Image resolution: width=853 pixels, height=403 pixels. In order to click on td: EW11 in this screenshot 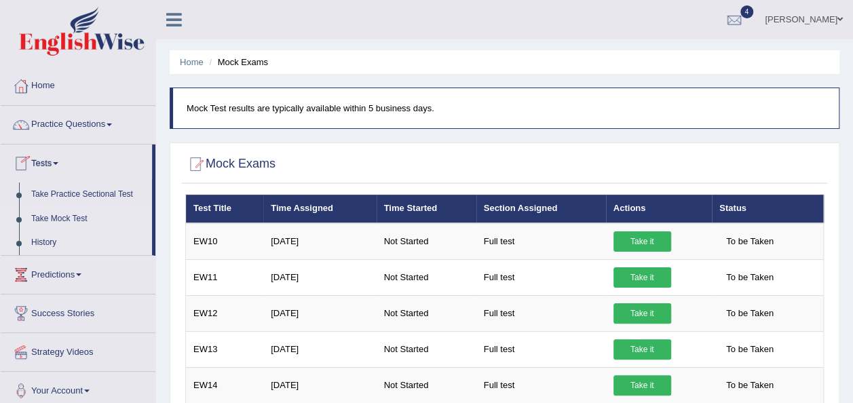, I will do `click(225, 277)`.